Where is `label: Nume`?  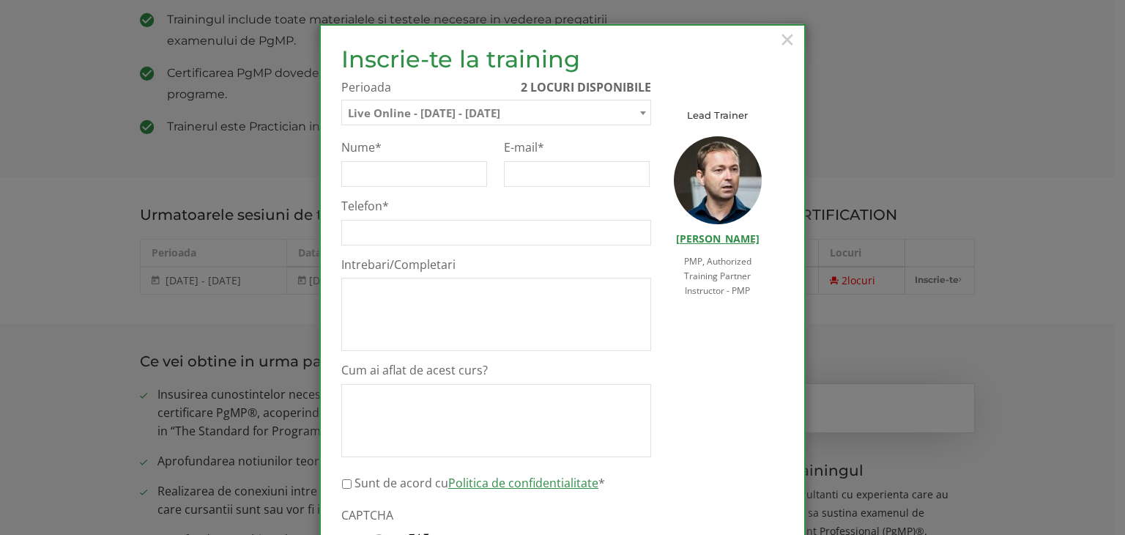
label: Nume is located at coordinates (414, 147).